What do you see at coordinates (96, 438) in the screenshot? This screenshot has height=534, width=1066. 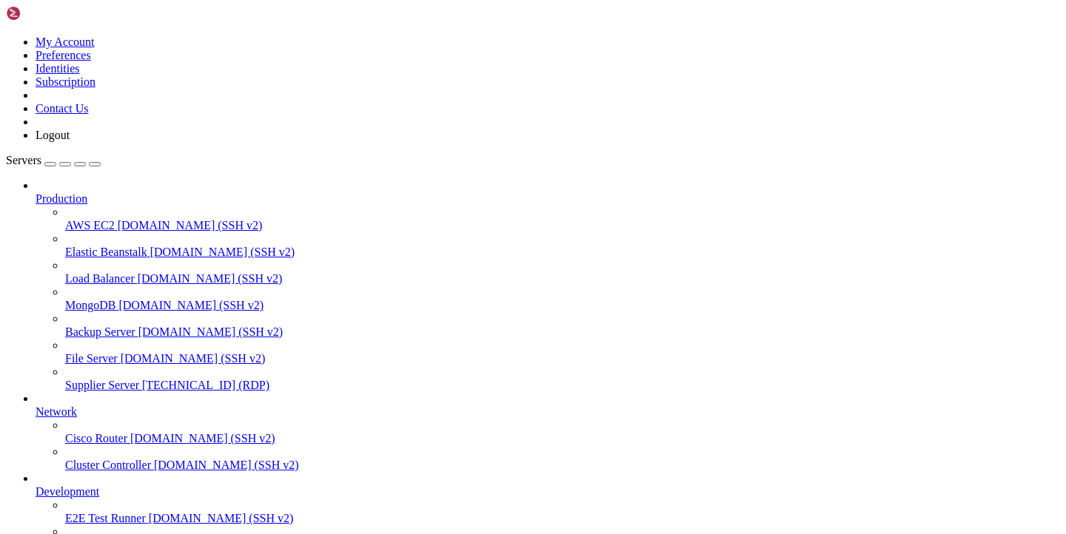 I see `span: Cisco Router` at bounding box center [96, 438].